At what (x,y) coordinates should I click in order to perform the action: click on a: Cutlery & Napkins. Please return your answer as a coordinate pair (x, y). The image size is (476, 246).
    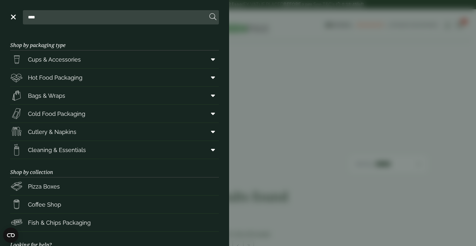
    Looking at the image, I should click on (114, 132).